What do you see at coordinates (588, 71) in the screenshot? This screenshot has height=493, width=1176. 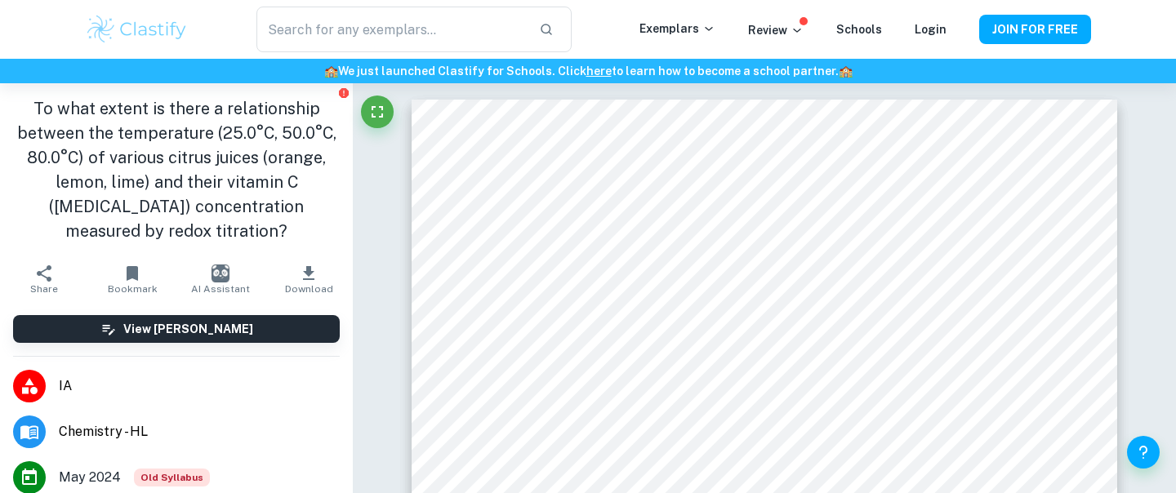 I see `h6: We just launched Clastify for Schools. Click to learn how to become a school partner.` at bounding box center [588, 71].